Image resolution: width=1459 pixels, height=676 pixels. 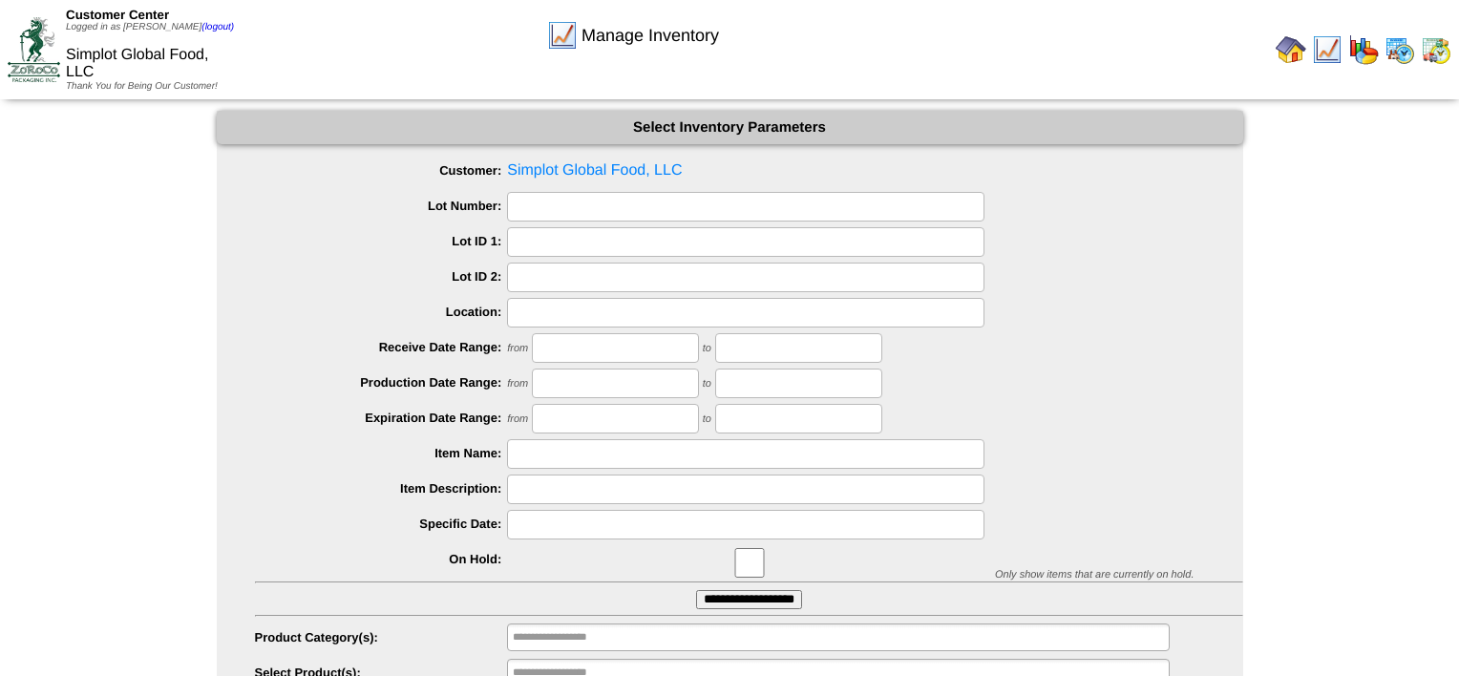 What do you see at coordinates (381, 170) in the screenshot?
I see `label: Customer:` at bounding box center [381, 170].